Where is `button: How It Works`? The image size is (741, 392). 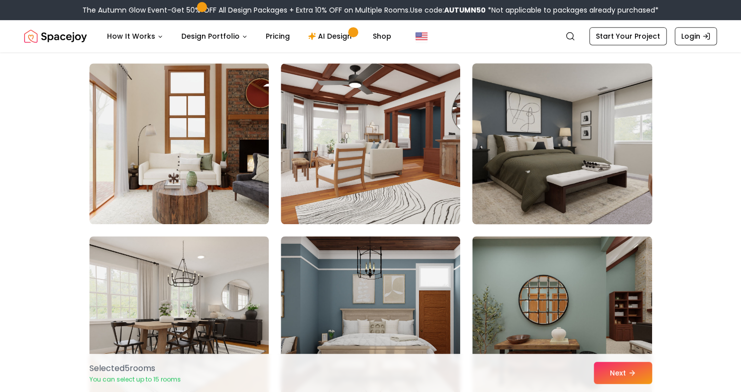
button: How It Works is located at coordinates (135, 36).